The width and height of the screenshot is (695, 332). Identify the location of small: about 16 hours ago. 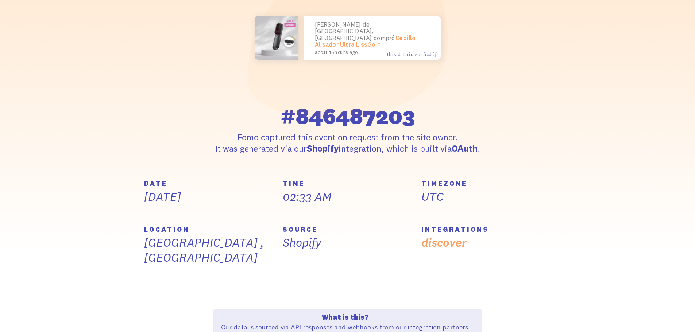
(371, 52).